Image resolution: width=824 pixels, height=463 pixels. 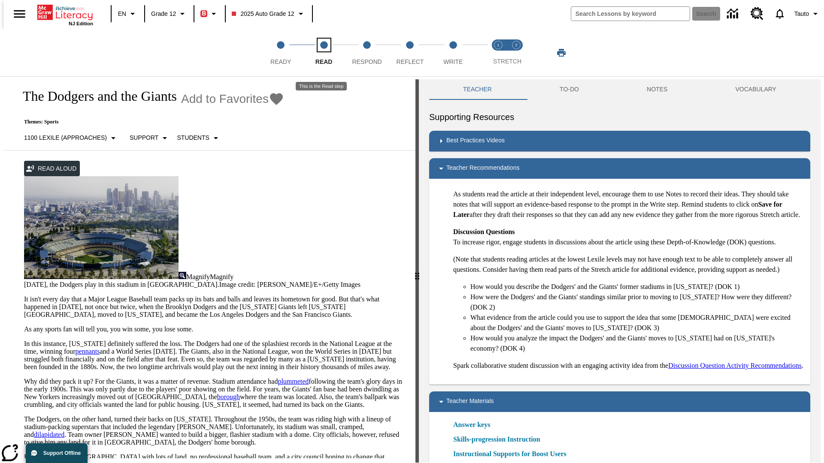 What do you see at coordinates (780, 14) in the screenshot?
I see `a: Notifications` at bounding box center [780, 14].